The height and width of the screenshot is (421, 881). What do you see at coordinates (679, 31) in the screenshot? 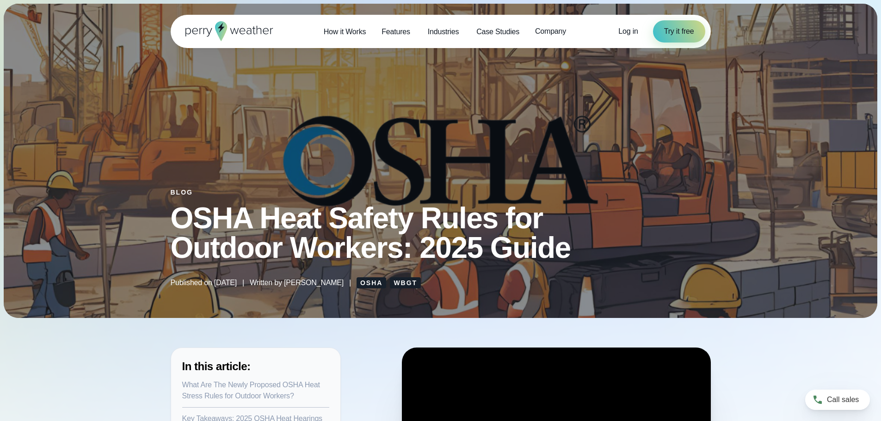
I see `a: Try it free` at bounding box center [679, 31].